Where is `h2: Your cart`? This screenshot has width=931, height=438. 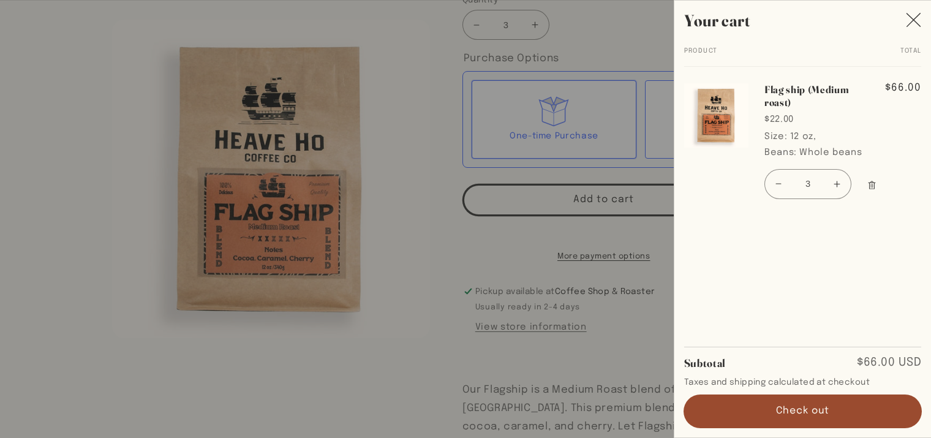 h2: Your cart is located at coordinates (717, 21).